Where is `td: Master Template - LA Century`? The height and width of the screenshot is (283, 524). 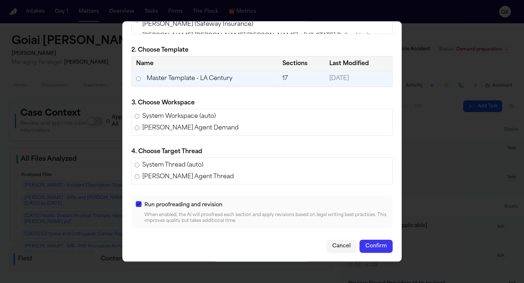
td: Master Template - LA Century is located at coordinates (205, 79).